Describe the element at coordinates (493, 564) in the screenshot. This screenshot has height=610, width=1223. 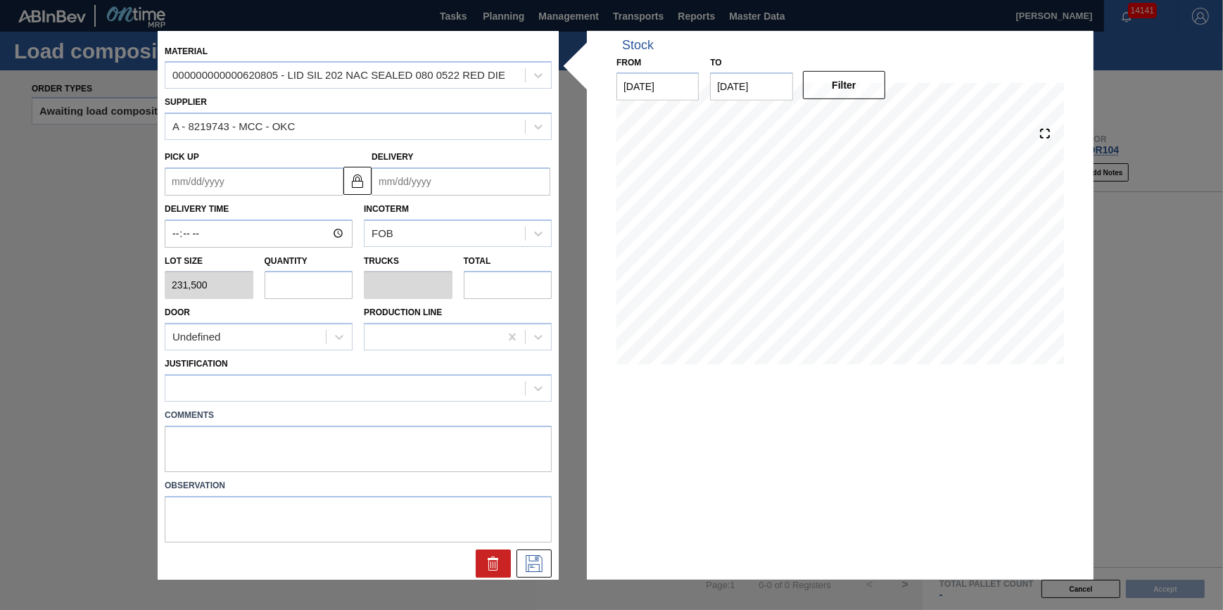
I see `div: Delete Suggestion` at that location.